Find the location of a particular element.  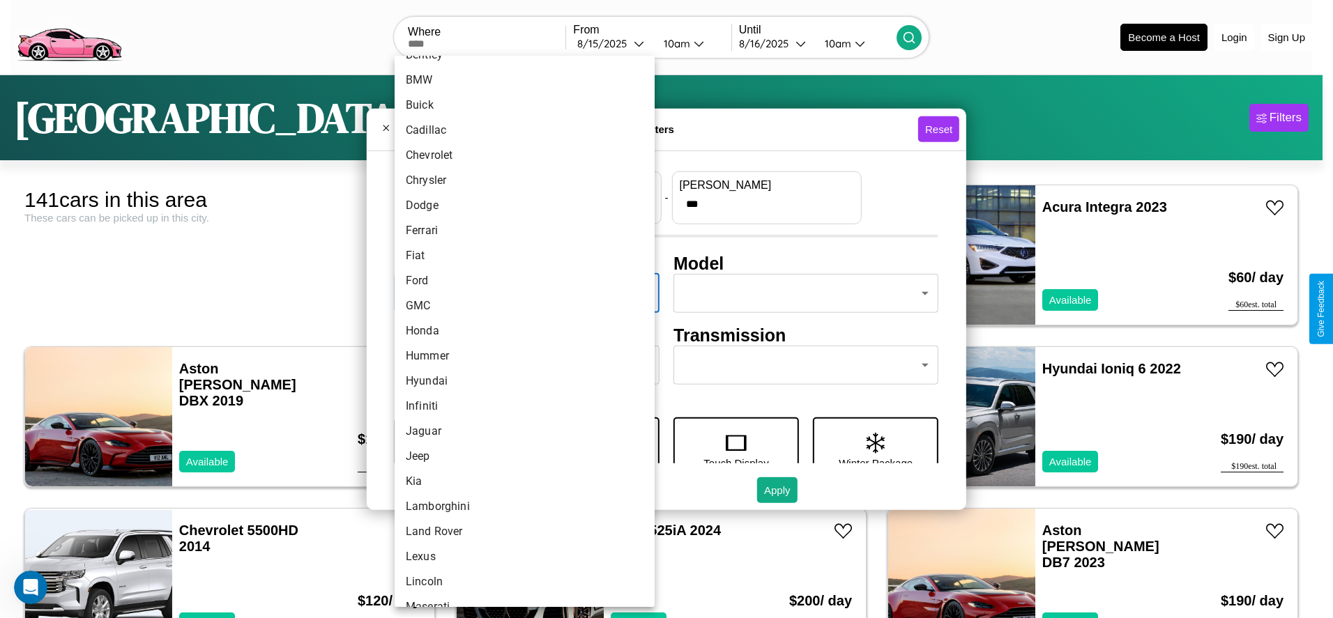

li: Ford is located at coordinates (524, 281).